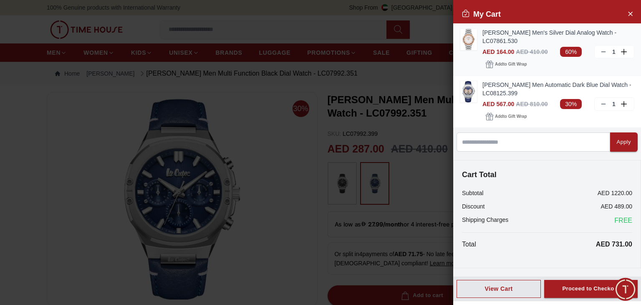 The width and height of the screenshot is (641, 305). Describe the element at coordinates (630, 13) in the screenshot. I see `button: Close Account` at that location.